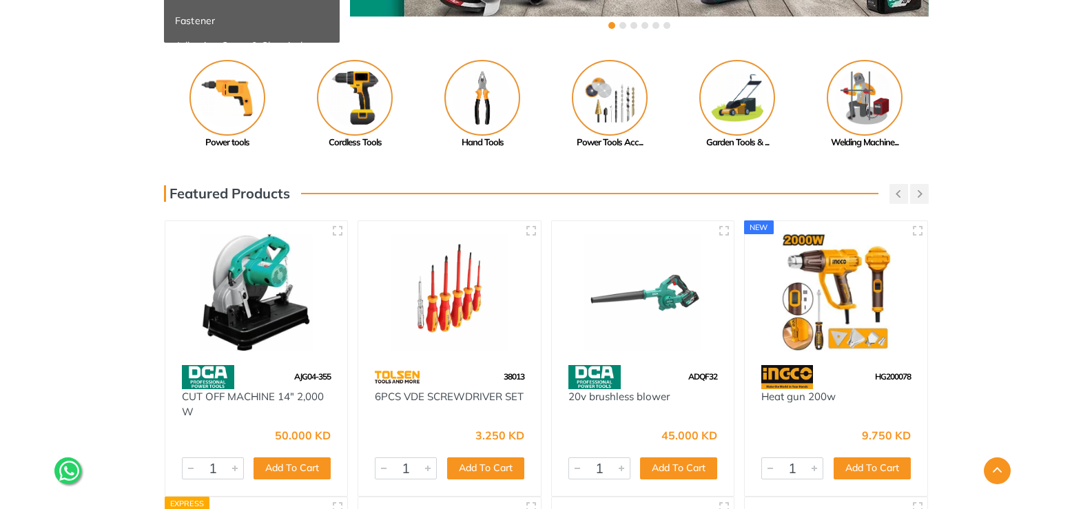  What do you see at coordinates (482, 105) in the screenshot?
I see `a: Hand Tools` at bounding box center [482, 105].